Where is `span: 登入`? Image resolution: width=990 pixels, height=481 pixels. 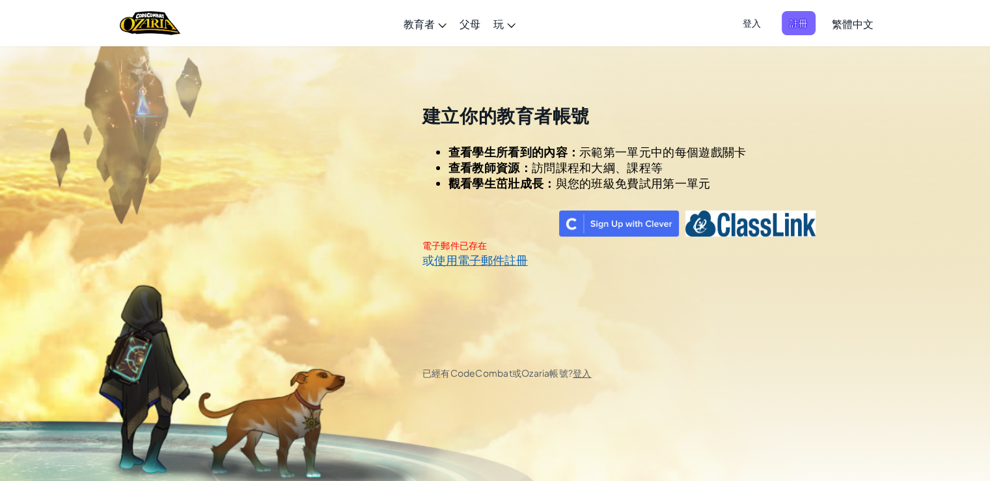 span: 登入 is located at coordinates (752, 23).